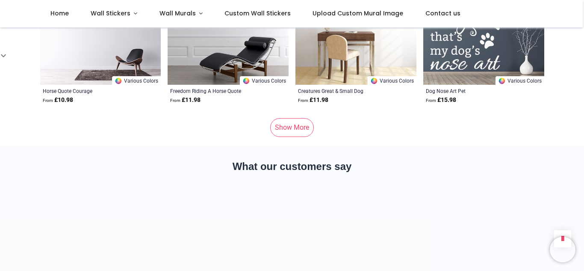 The height and width of the screenshot is (271, 584). Describe the element at coordinates (344, 91) in the screenshot. I see `a: Creatures Great & Small Dog` at that location.